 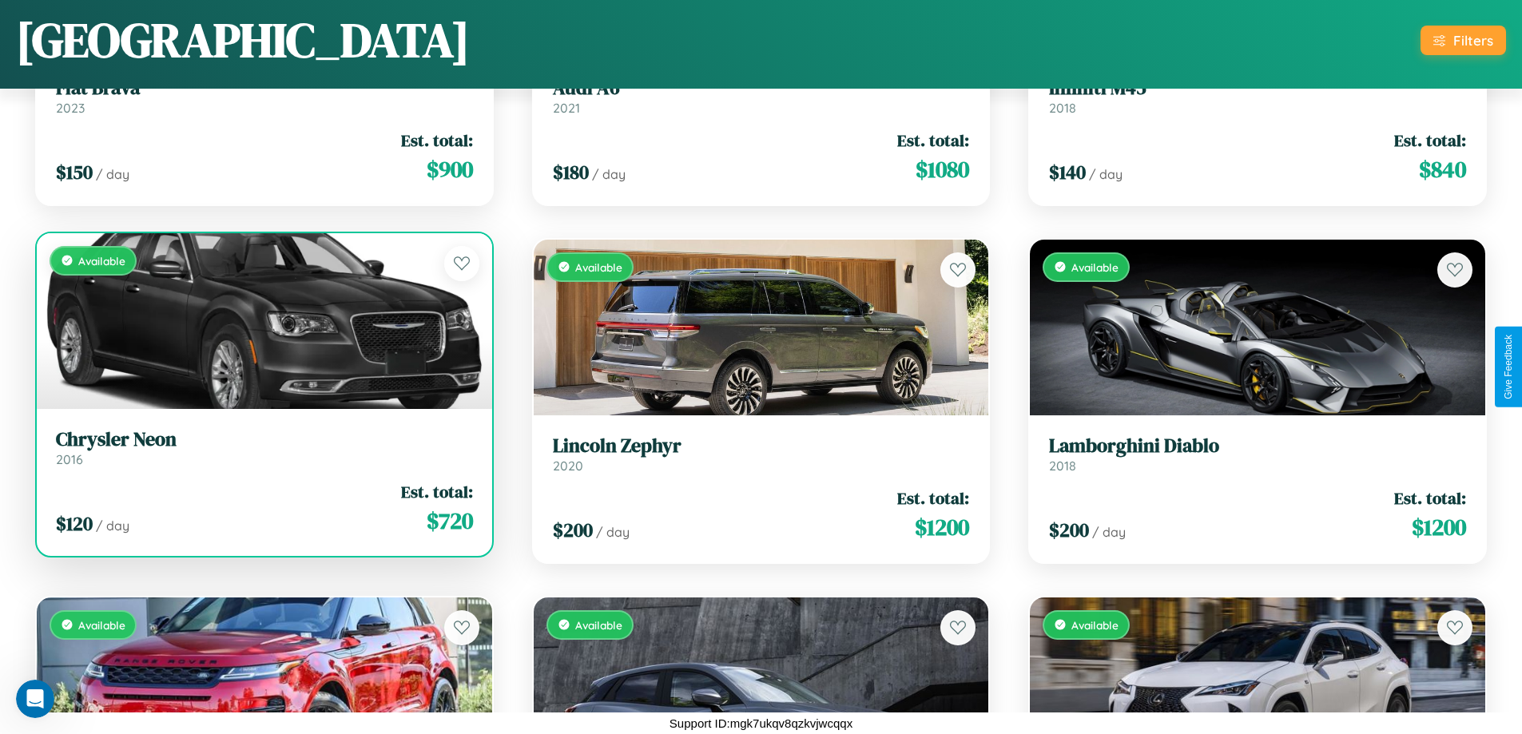 I want to click on span: $ 180, so click(x=570, y=172).